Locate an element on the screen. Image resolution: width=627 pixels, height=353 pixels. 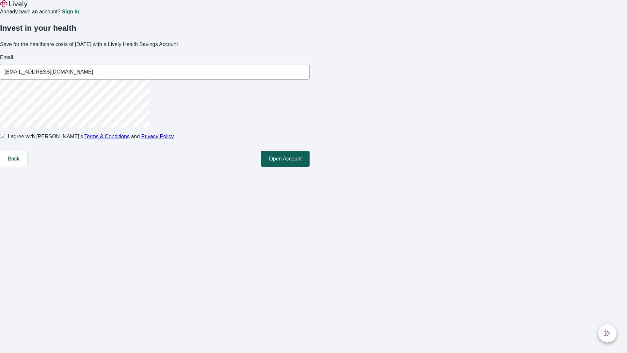
svg: Lively AI Assistant is located at coordinates (607, 333).